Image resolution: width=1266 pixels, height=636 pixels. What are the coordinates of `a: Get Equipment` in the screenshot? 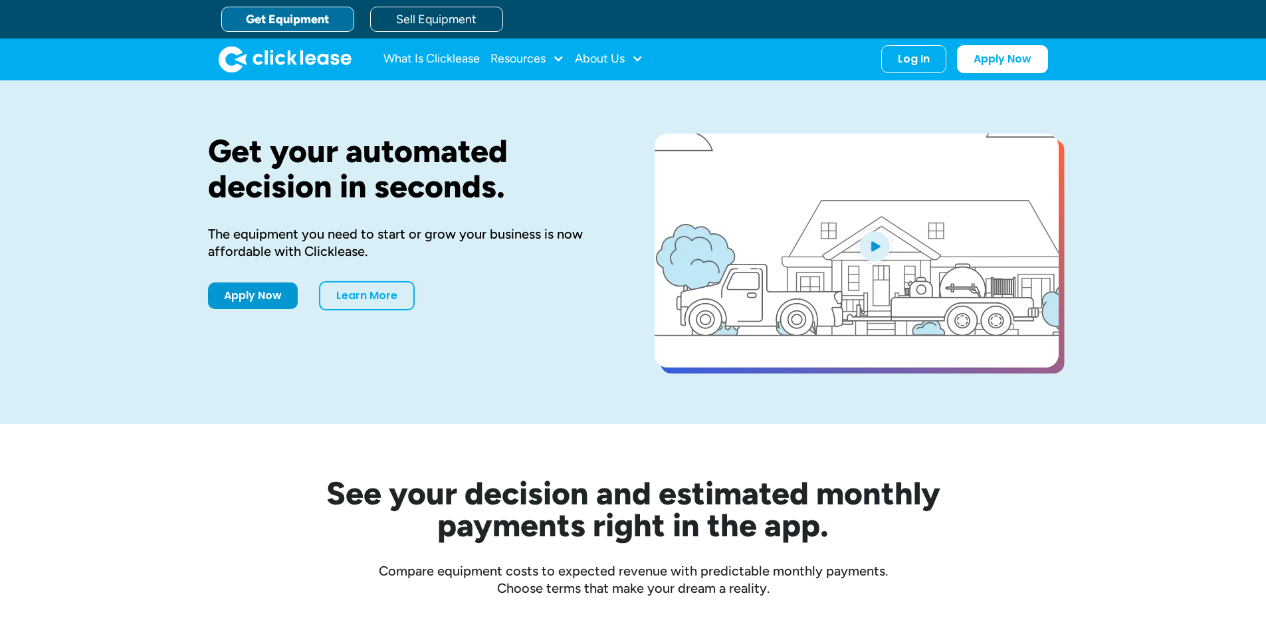 It's located at (288, 19).